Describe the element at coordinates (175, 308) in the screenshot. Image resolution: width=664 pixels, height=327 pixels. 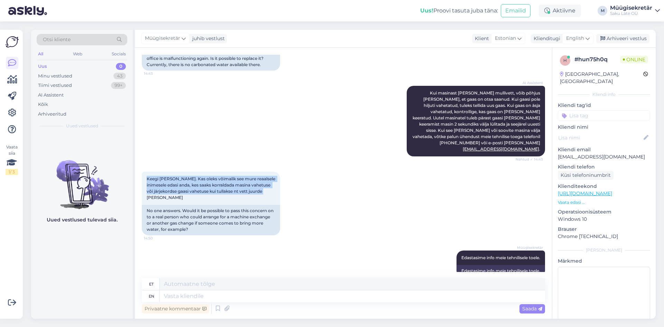
I see `div: Privaatne kommentaar` at that location.